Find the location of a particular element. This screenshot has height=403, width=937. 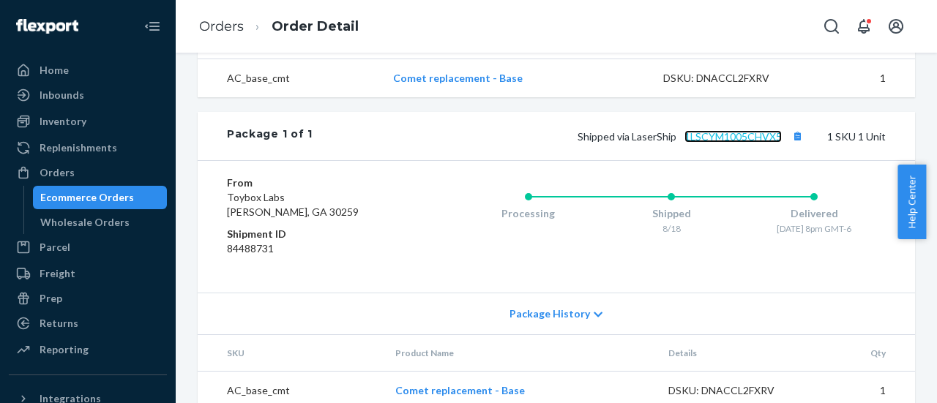

a: Wholesale Orders is located at coordinates (100, 222).